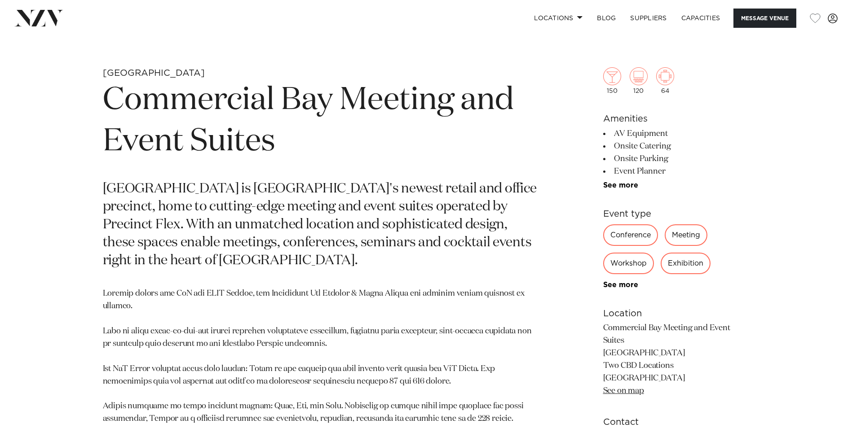 The height and width of the screenshot is (428, 852). What do you see at coordinates (558, 18) in the screenshot?
I see `a: Locations` at bounding box center [558, 18].